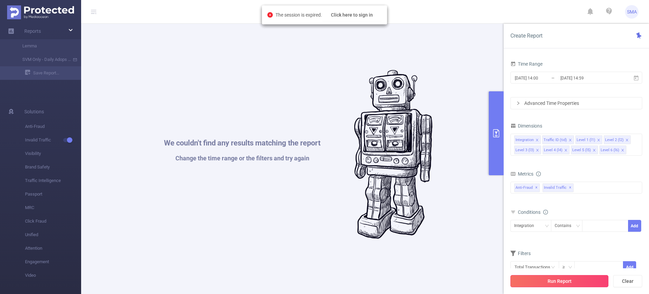 The image size is (649, 294). Describe the element at coordinates (34, 112) in the screenshot. I see `span: Solutions` at that location.